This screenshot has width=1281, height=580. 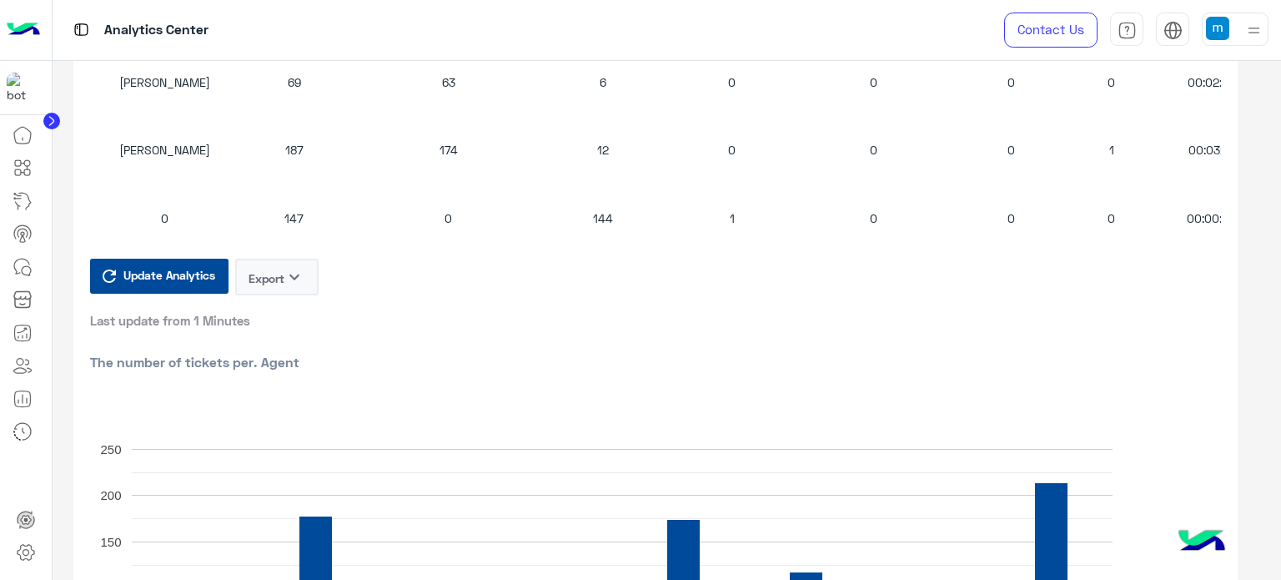 What do you see at coordinates (22, 88) in the screenshot?
I see `img: 1403182699927242` at bounding box center [22, 88].